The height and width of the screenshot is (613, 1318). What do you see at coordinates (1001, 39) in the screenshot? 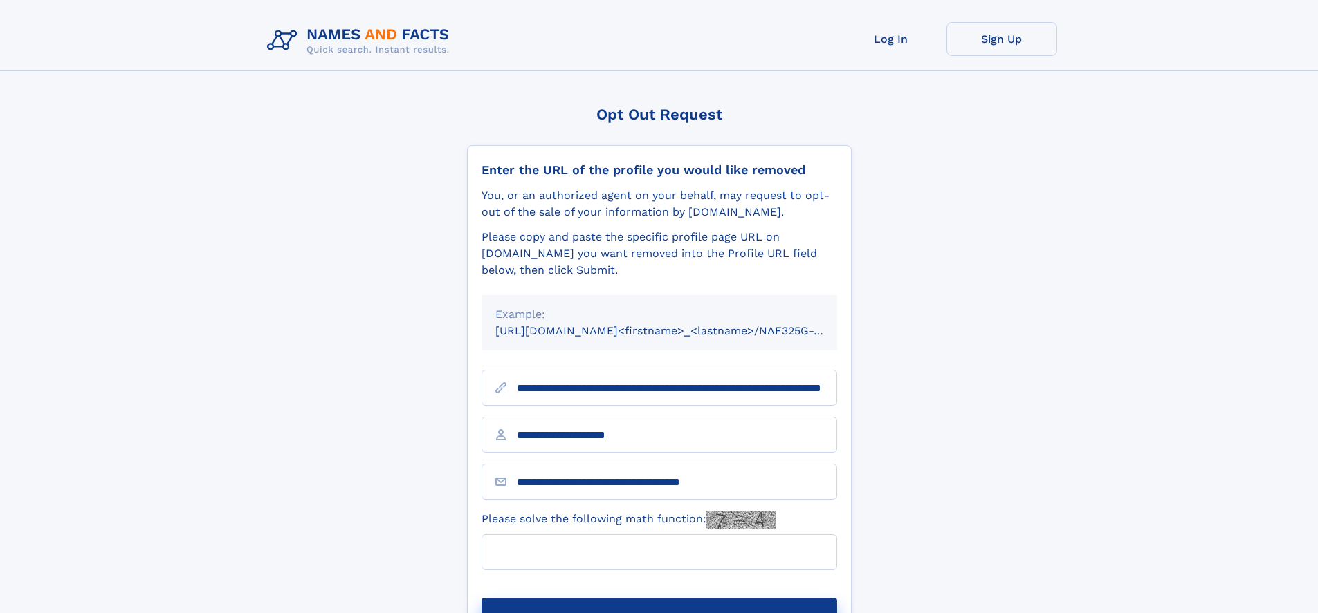
I see `a: Sign Up` at bounding box center [1001, 39].